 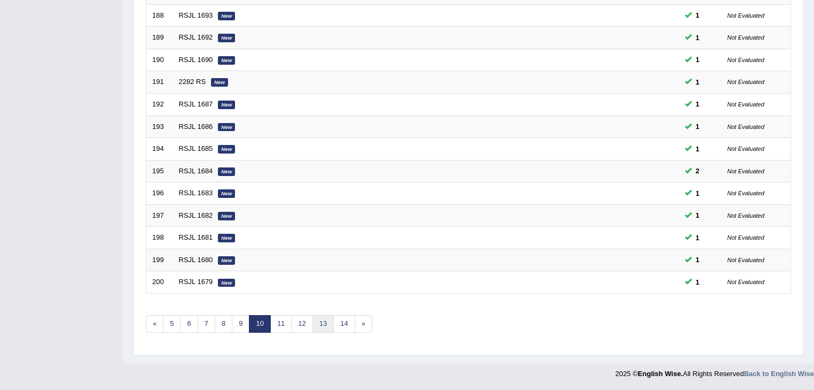 I want to click on a: RSJL 1690, so click(x=196, y=59).